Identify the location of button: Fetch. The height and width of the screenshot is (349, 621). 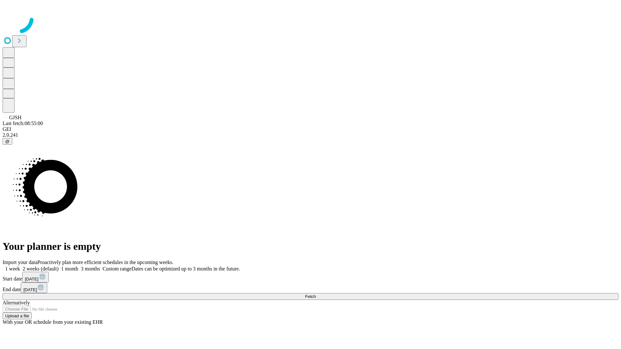
(310, 296).